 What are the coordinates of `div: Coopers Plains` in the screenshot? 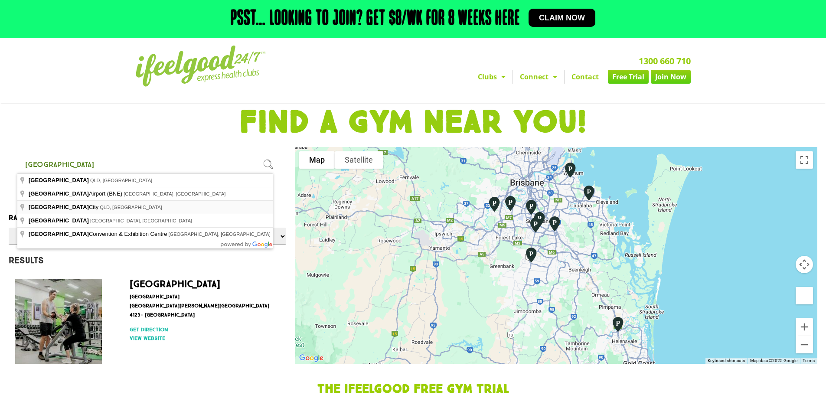 It's located at (531, 207).